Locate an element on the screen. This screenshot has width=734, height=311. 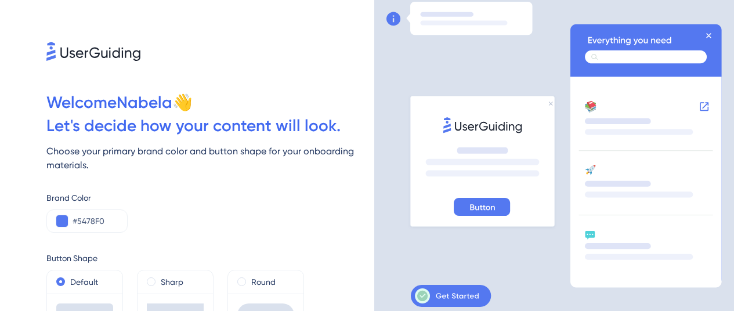
div: Let ' s decide how your content will look. is located at coordinates (210, 126).